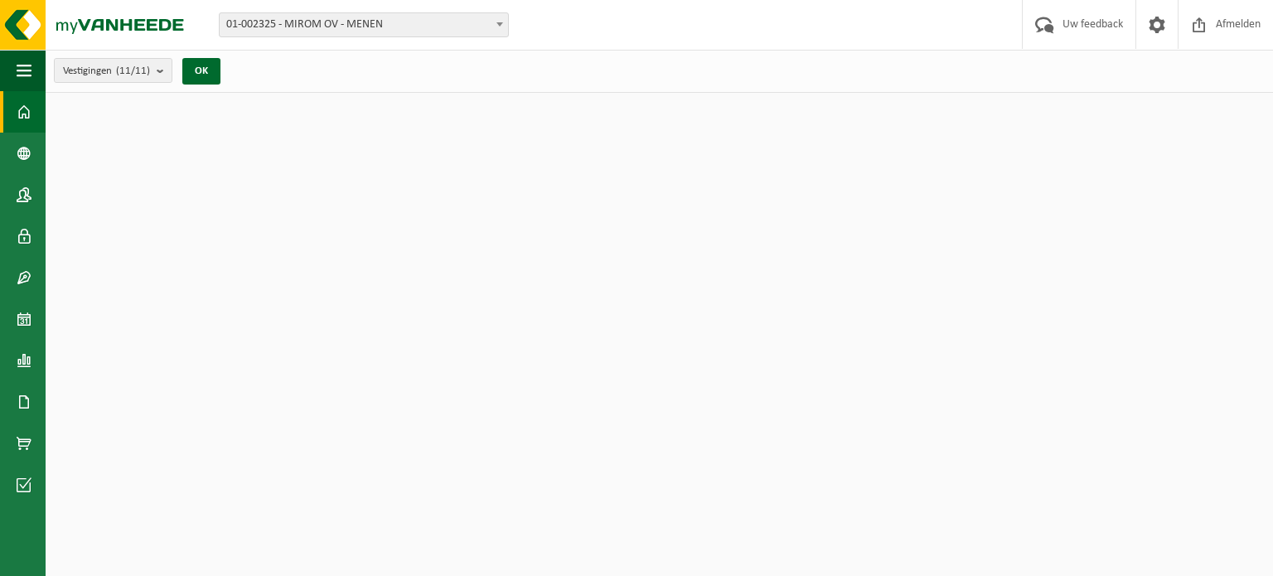  I want to click on span: Vestigingen, so click(106, 71).